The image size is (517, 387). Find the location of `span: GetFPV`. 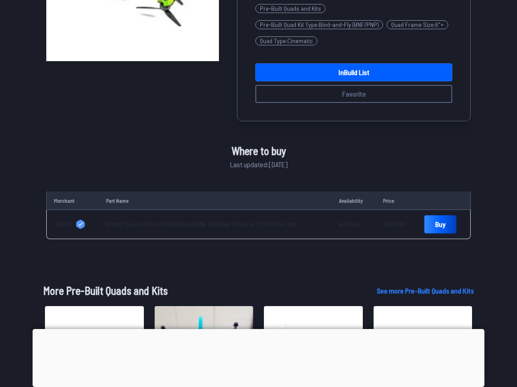

span: GetFPV is located at coordinates (63, 224).